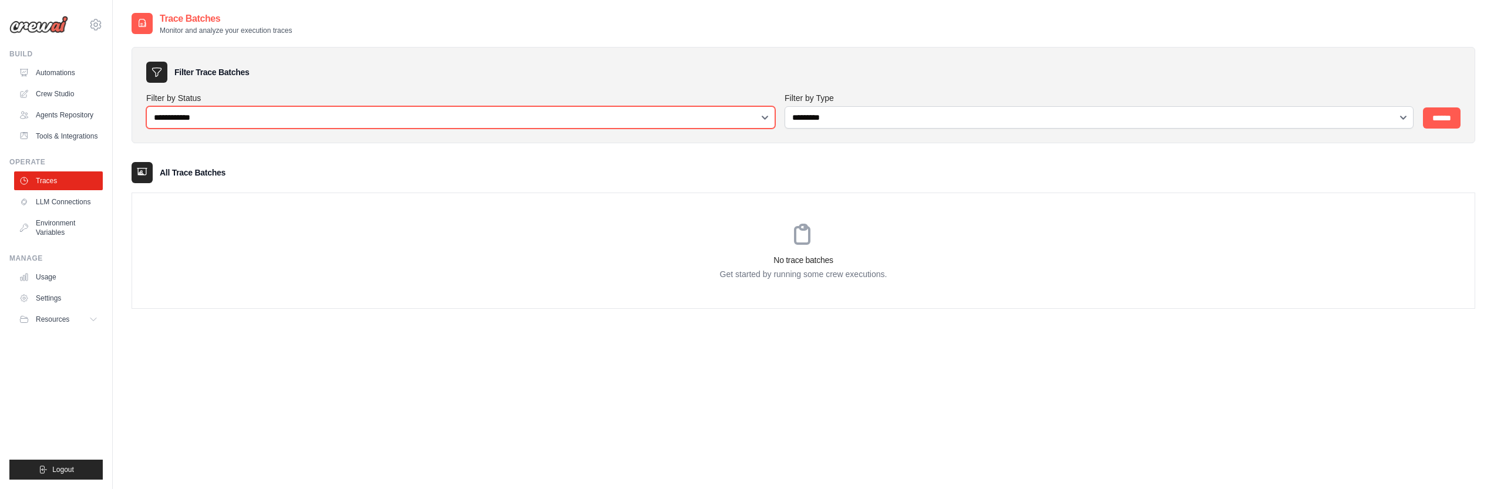 This screenshot has height=489, width=1494. I want to click on label: Filter by Type, so click(1099, 98).